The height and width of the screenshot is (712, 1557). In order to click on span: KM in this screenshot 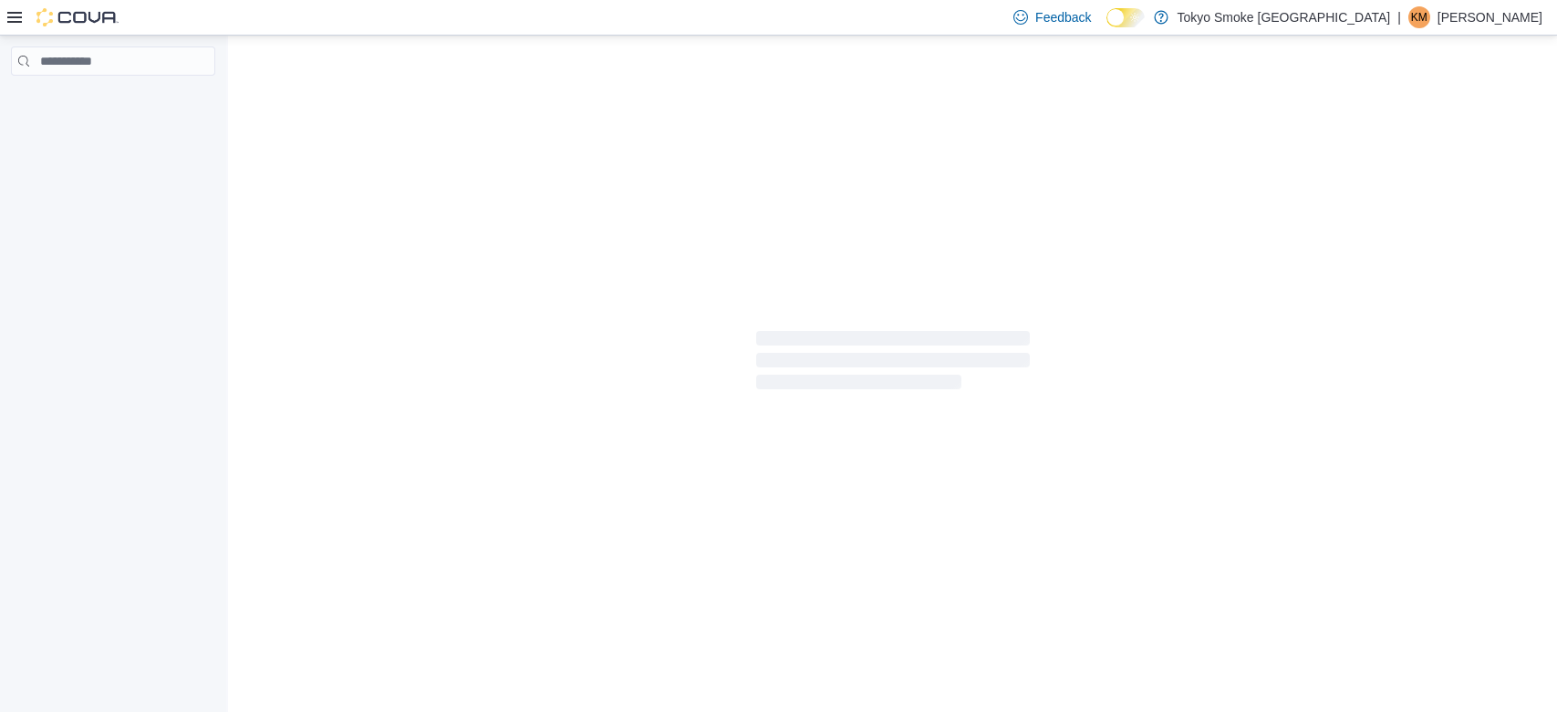, I will do `click(1419, 17)`.